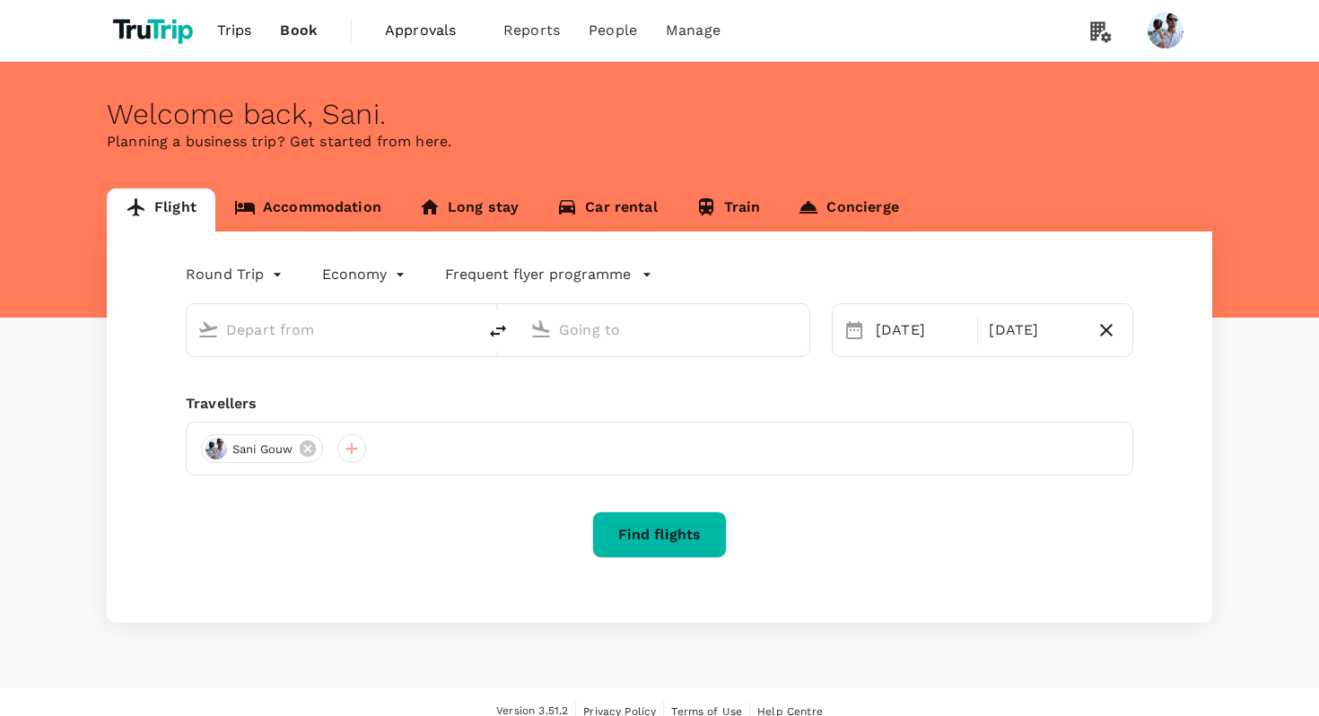 Image resolution: width=1319 pixels, height=716 pixels. What do you see at coordinates (1165, 30) in the screenshot?
I see `img: Sani Gouw` at bounding box center [1165, 30].